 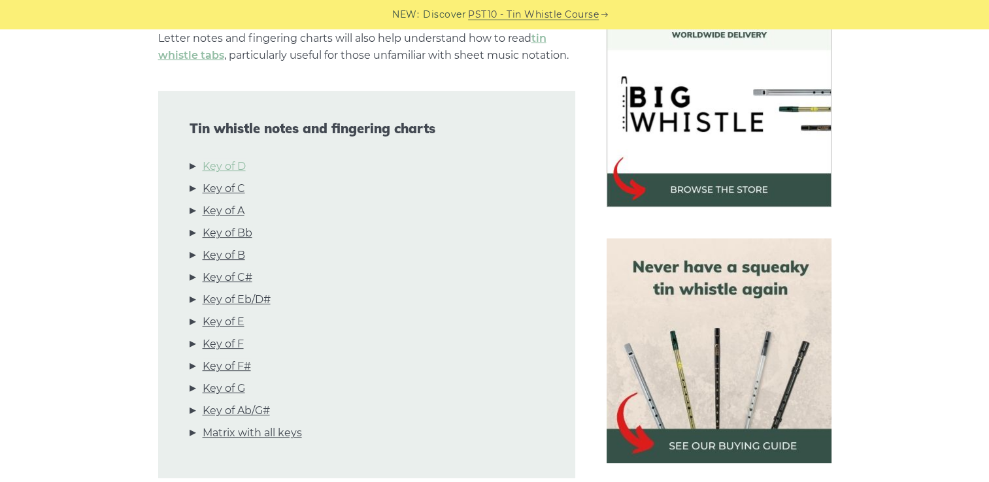 What do you see at coordinates (224, 167) in the screenshot?
I see `a: Key of D` at bounding box center [224, 167].